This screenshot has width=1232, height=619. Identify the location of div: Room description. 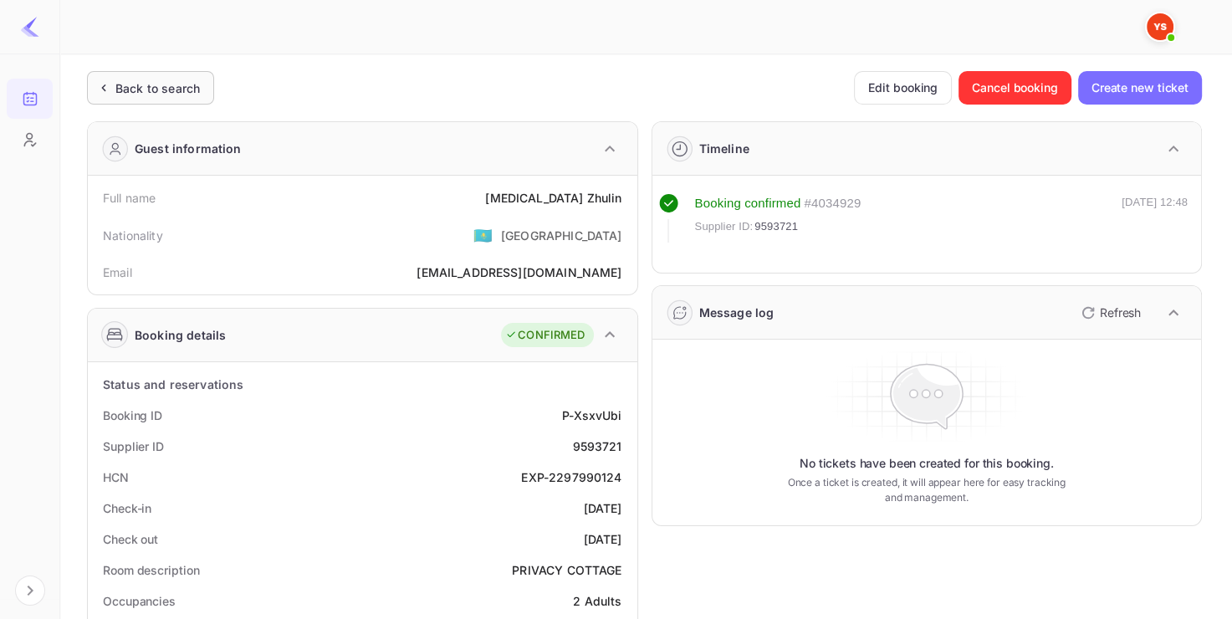
(151, 570).